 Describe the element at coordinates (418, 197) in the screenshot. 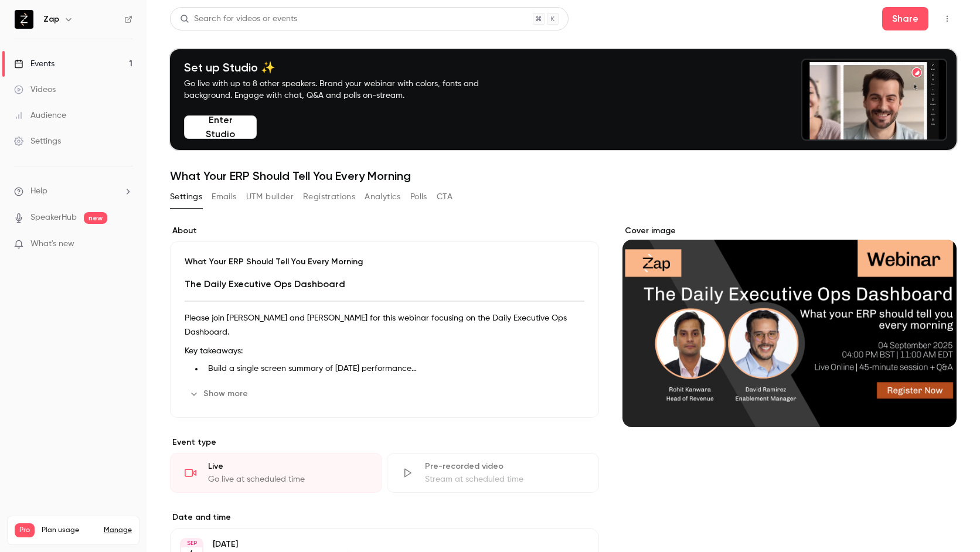

I see `button: Polls` at that location.